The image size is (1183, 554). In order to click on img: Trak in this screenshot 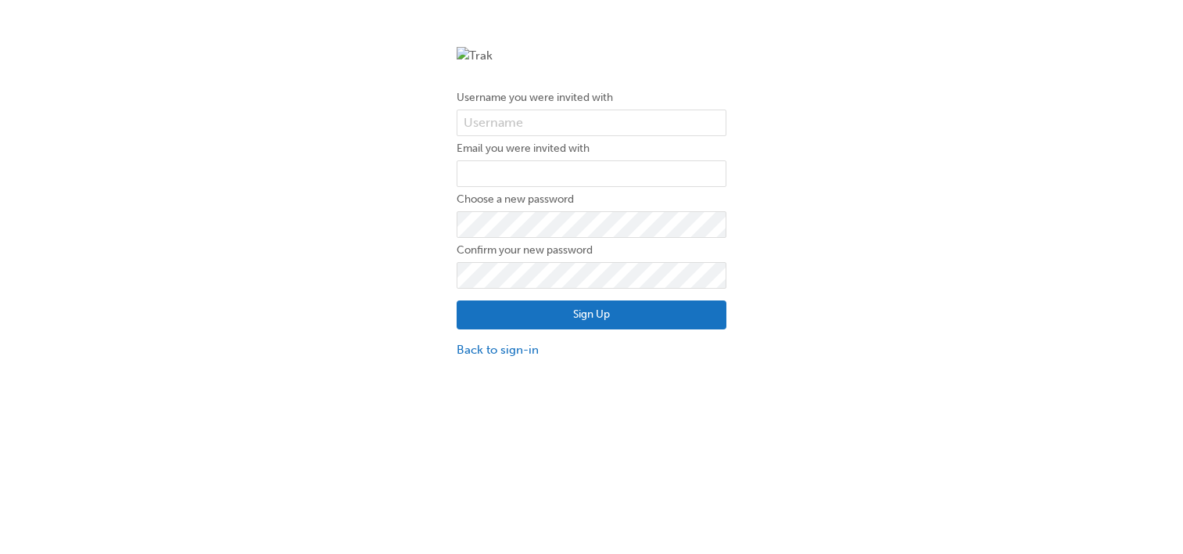, I will do `click(591, 56)`.